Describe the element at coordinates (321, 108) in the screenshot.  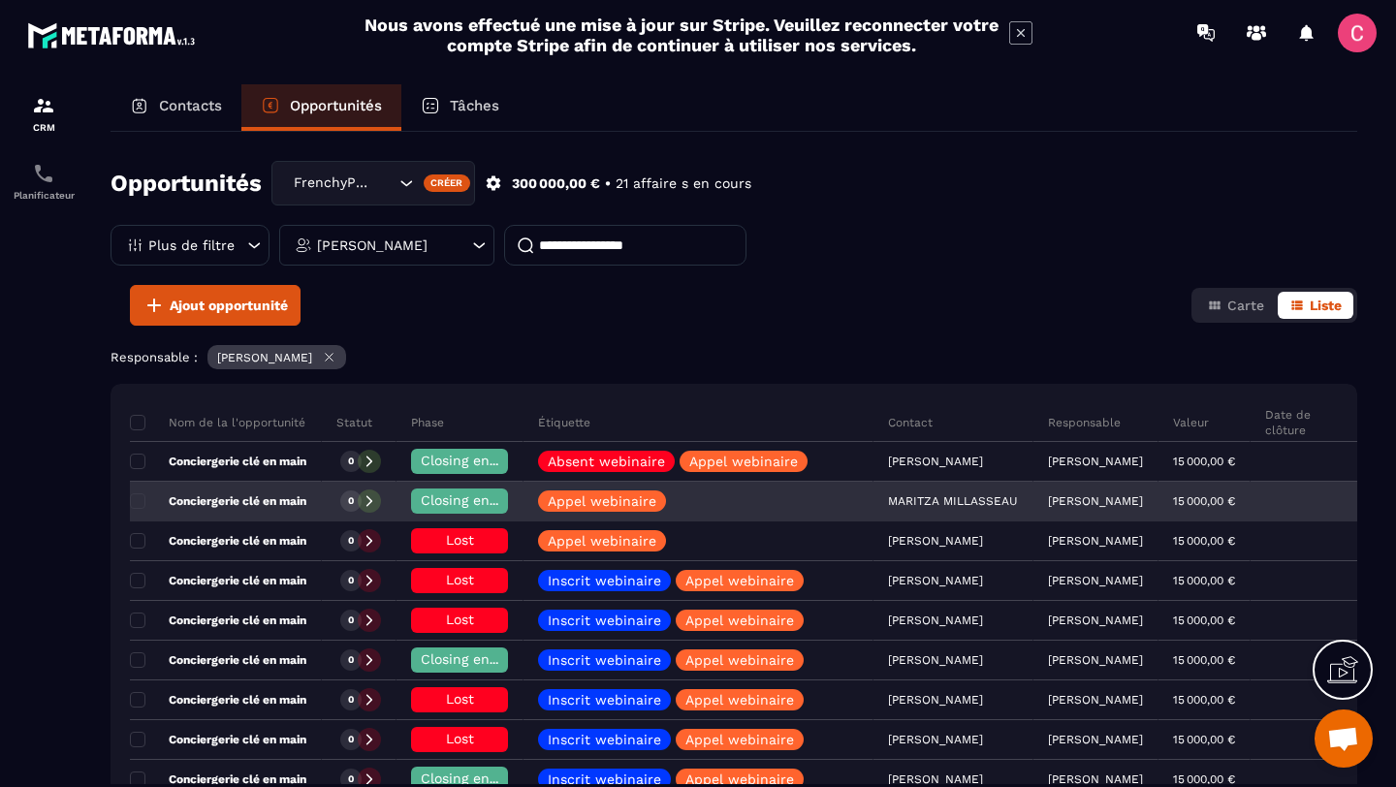
I see `a: Opportunités` at that location.